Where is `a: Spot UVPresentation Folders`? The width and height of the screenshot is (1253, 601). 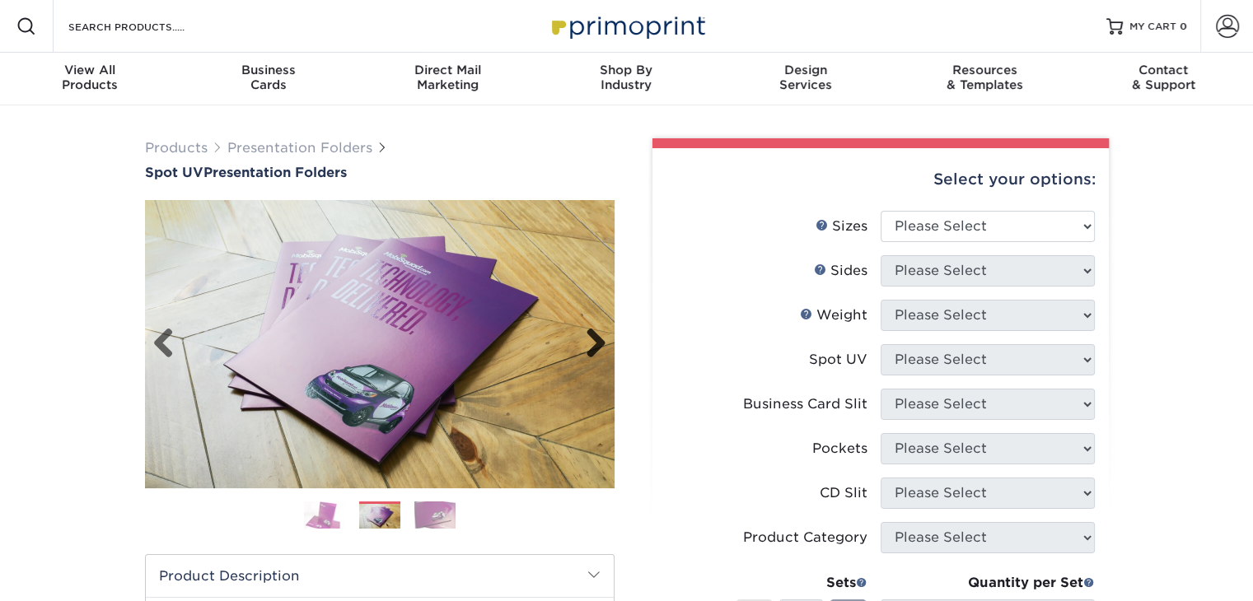 a: Spot UVPresentation Folders is located at coordinates (380, 172).